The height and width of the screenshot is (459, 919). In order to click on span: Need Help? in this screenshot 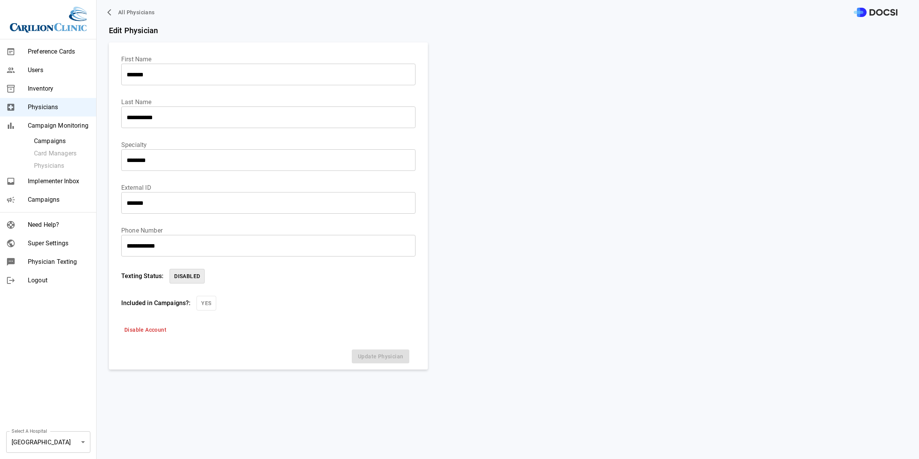, I will do `click(59, 225)`.